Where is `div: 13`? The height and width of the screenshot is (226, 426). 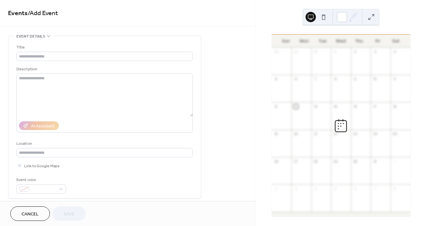
div: 13 is located at coordinates (295, 106).